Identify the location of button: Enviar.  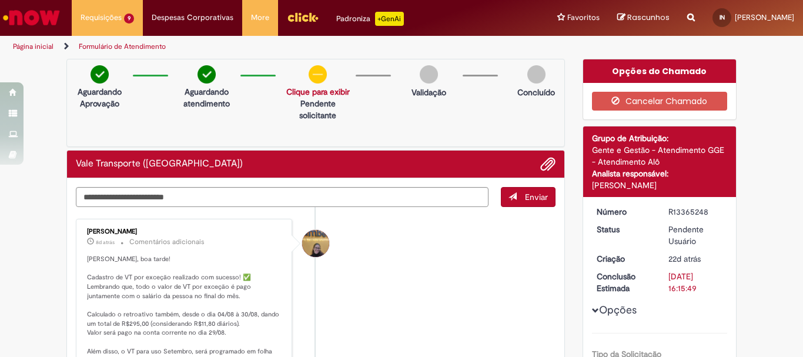
(528, 197).